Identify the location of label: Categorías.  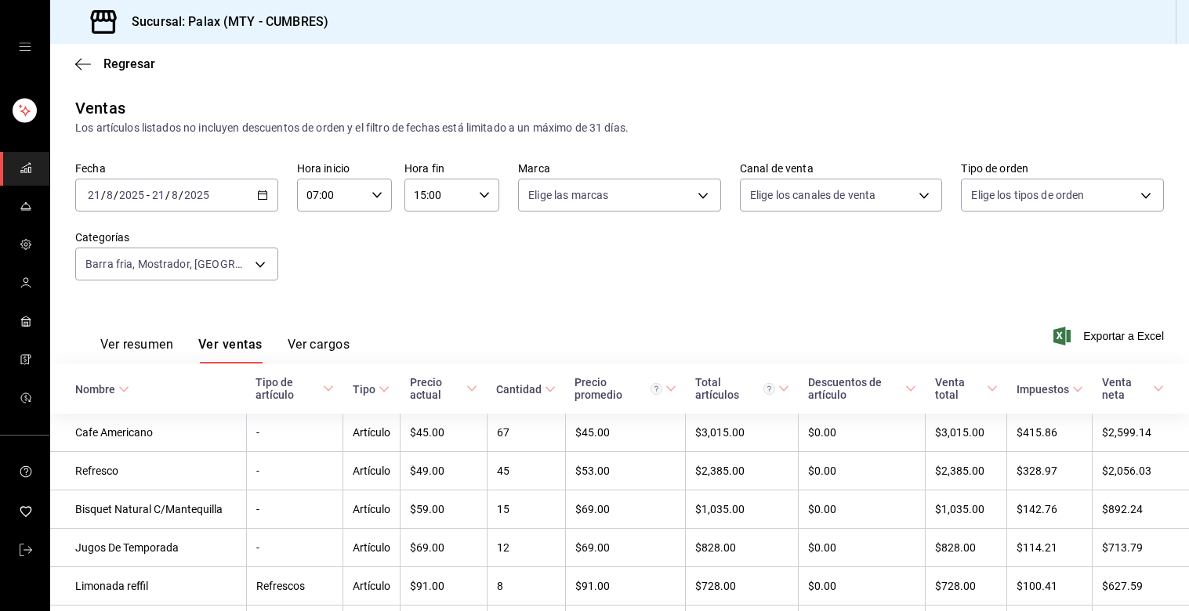
(176, 237).